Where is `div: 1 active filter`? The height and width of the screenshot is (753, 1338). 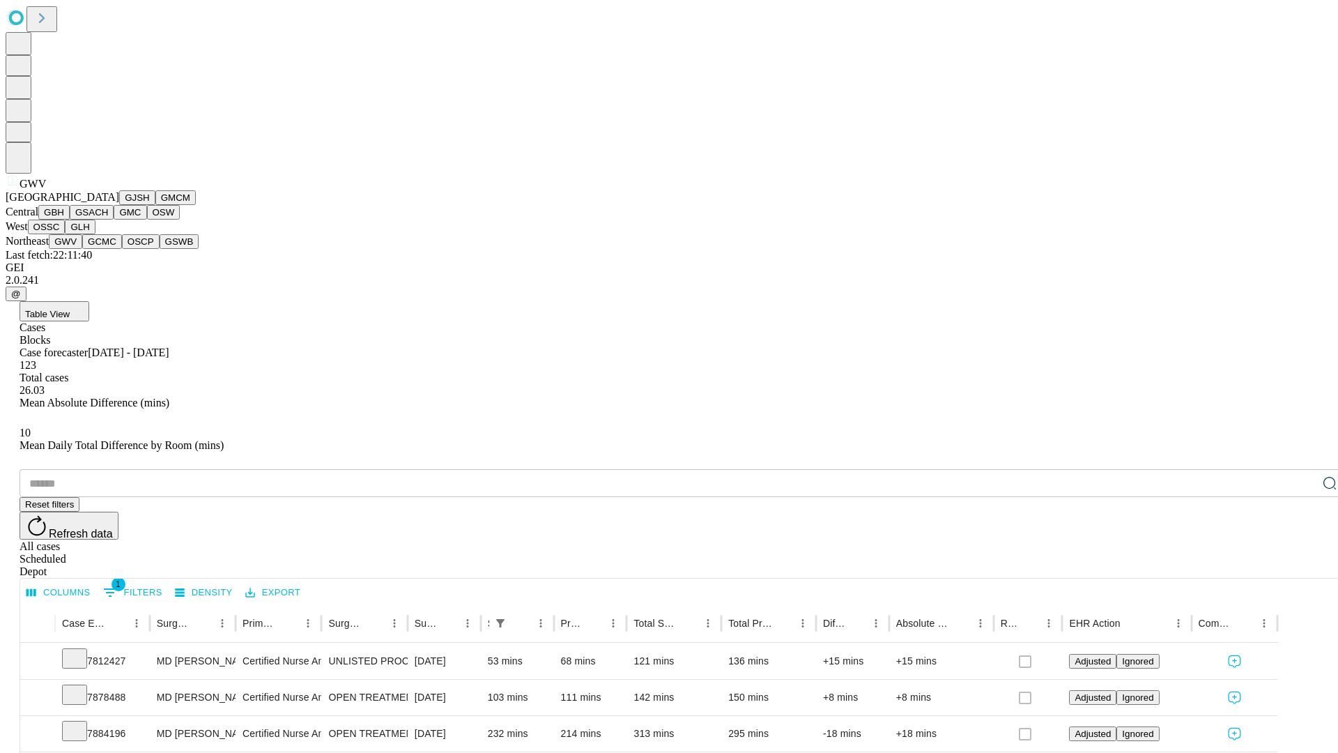
div: 1 active filter is located at coordinates (500, 623).